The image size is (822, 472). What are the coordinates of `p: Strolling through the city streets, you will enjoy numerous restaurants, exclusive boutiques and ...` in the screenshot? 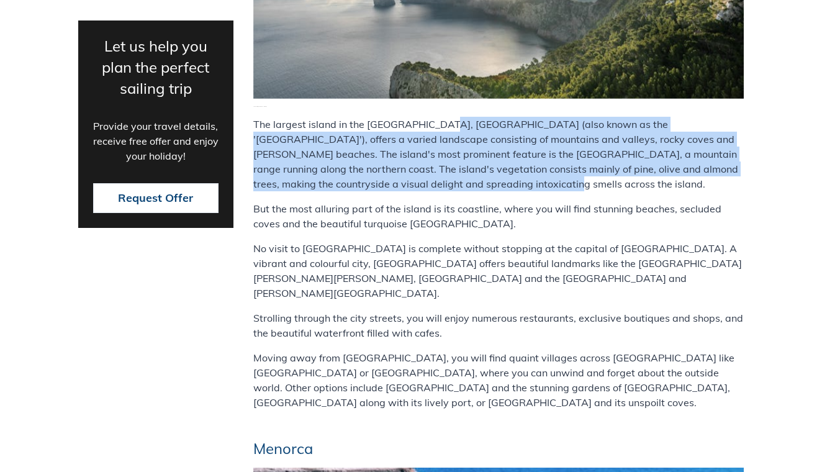 It's located at (499, 326).